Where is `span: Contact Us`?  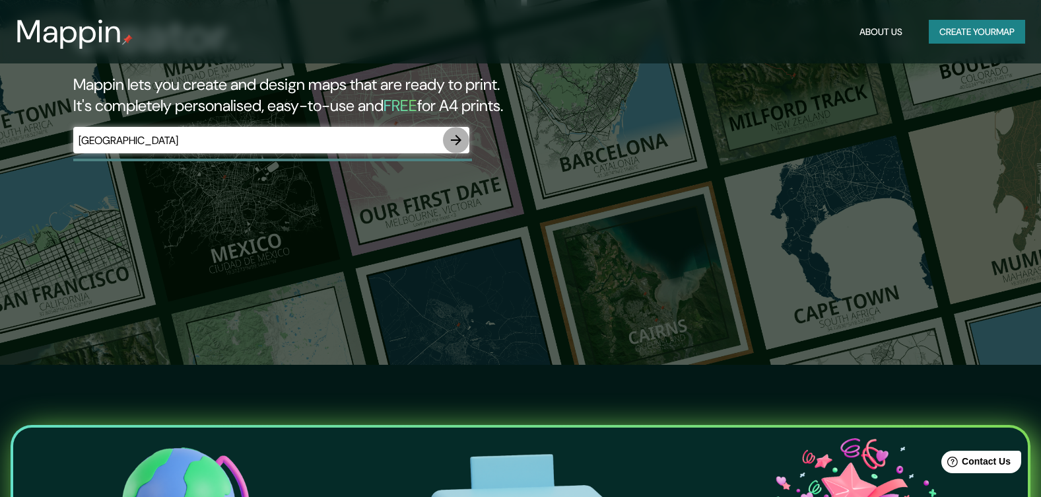
span: Contact Us is located at coordinates (63, 16).